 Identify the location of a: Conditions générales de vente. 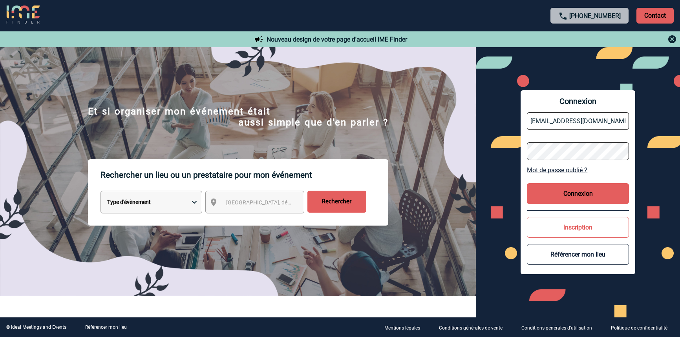
(474, 327).